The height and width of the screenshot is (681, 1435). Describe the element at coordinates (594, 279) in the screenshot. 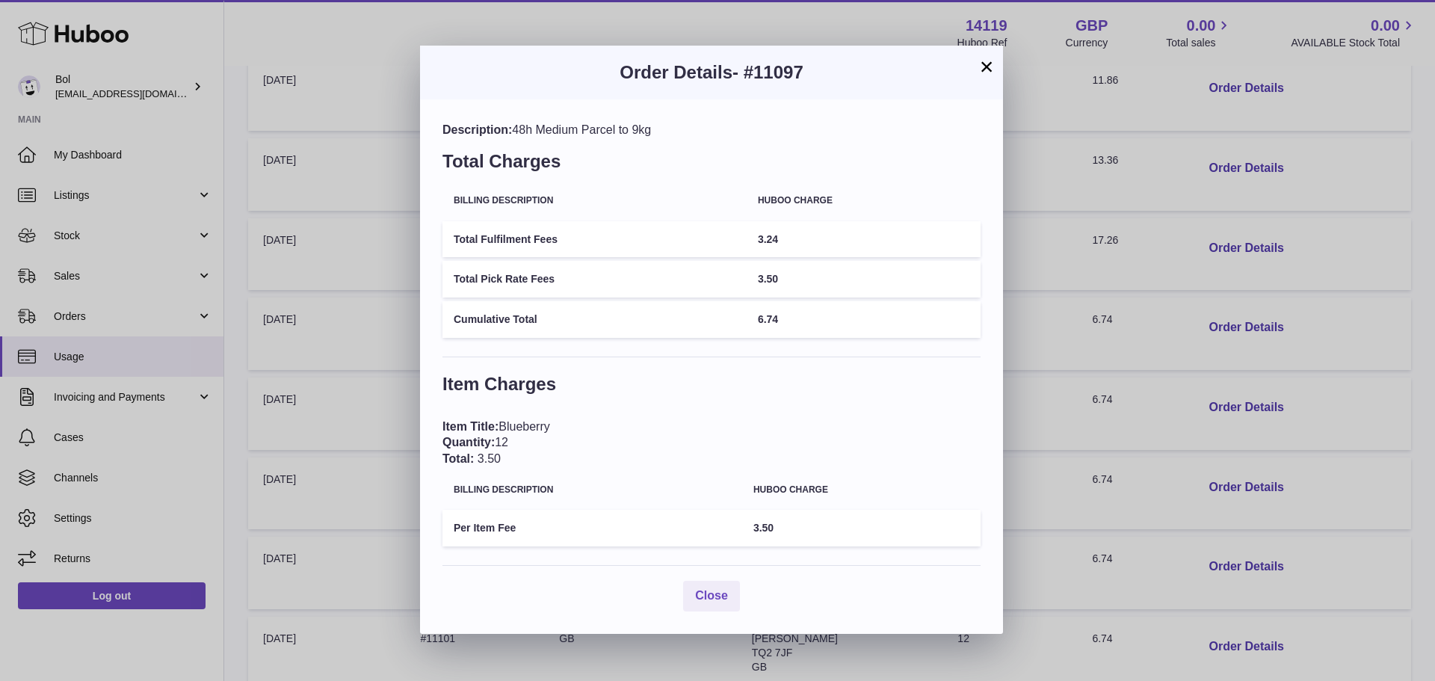

I see `td: Total Pick Rate Fees` at that location.